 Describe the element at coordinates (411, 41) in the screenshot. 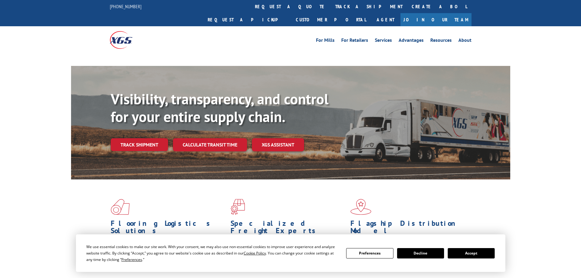

I see `a: Advantages` at that location.